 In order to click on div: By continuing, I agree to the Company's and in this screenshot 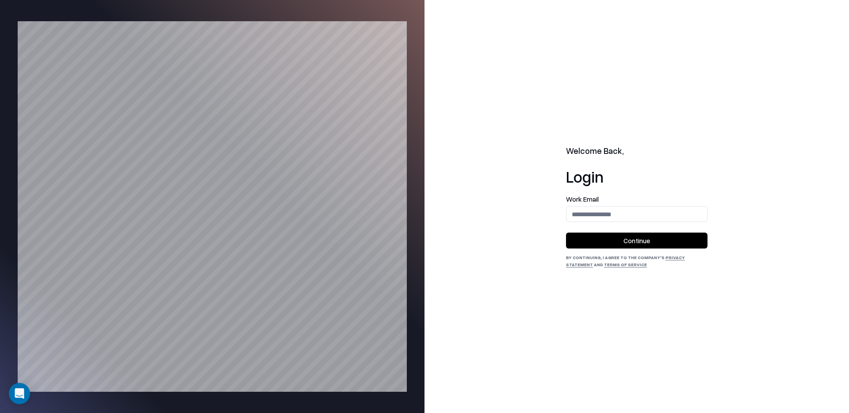, I will do `click(637, 261)`.